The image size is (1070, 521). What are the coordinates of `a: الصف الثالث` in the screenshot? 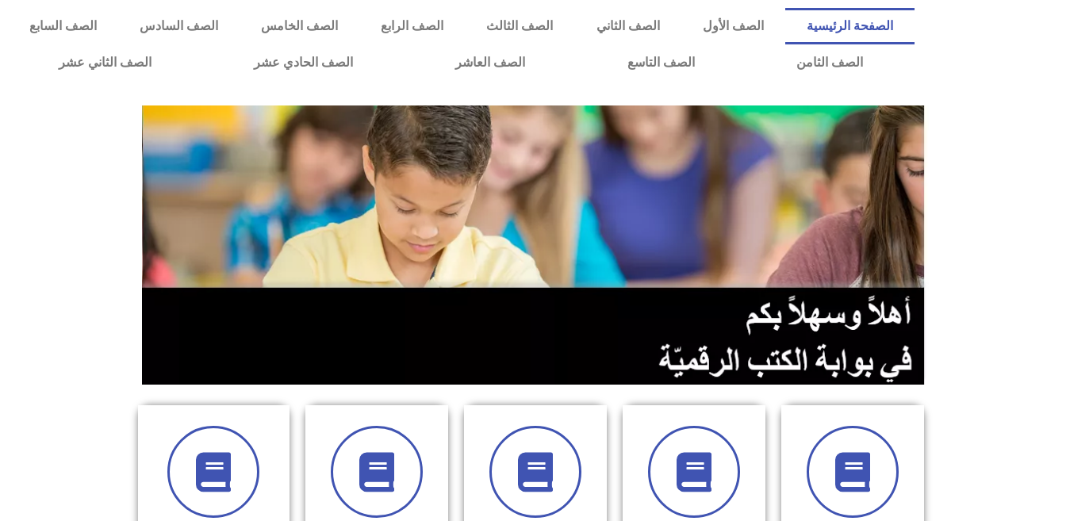 It's located at (520, 26).